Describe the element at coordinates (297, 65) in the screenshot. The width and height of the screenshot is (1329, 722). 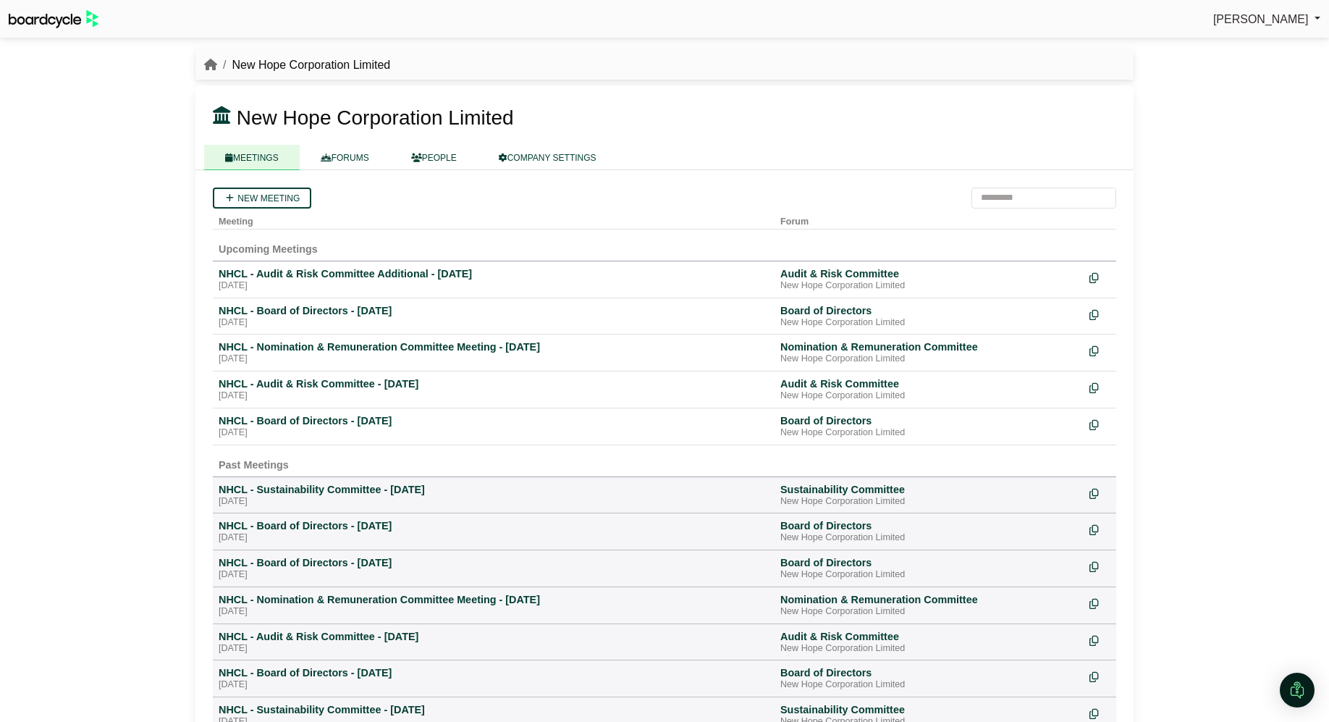
I see `nav: breadcrumb` at that location.